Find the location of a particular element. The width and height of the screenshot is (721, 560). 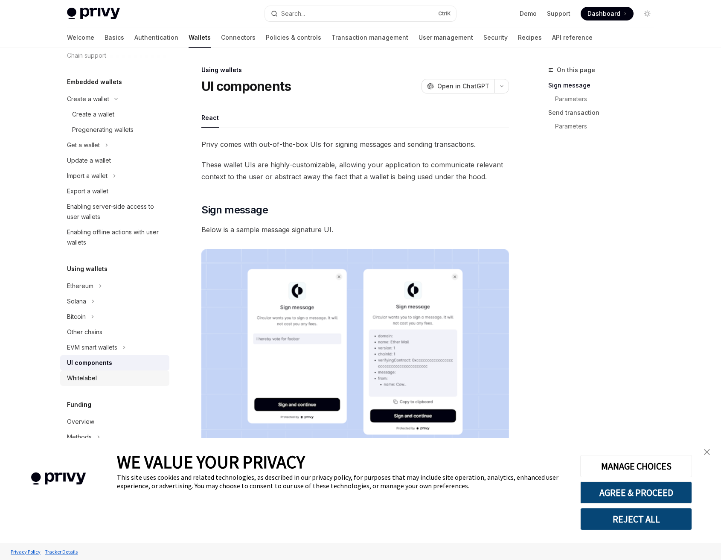

button: Open in ChatGPT is located at coordinates (458, 86).